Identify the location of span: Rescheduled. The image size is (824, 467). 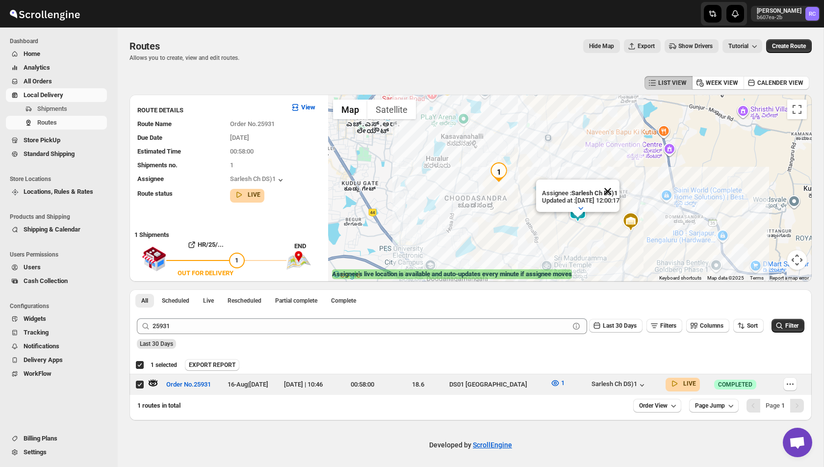
(244, 301).